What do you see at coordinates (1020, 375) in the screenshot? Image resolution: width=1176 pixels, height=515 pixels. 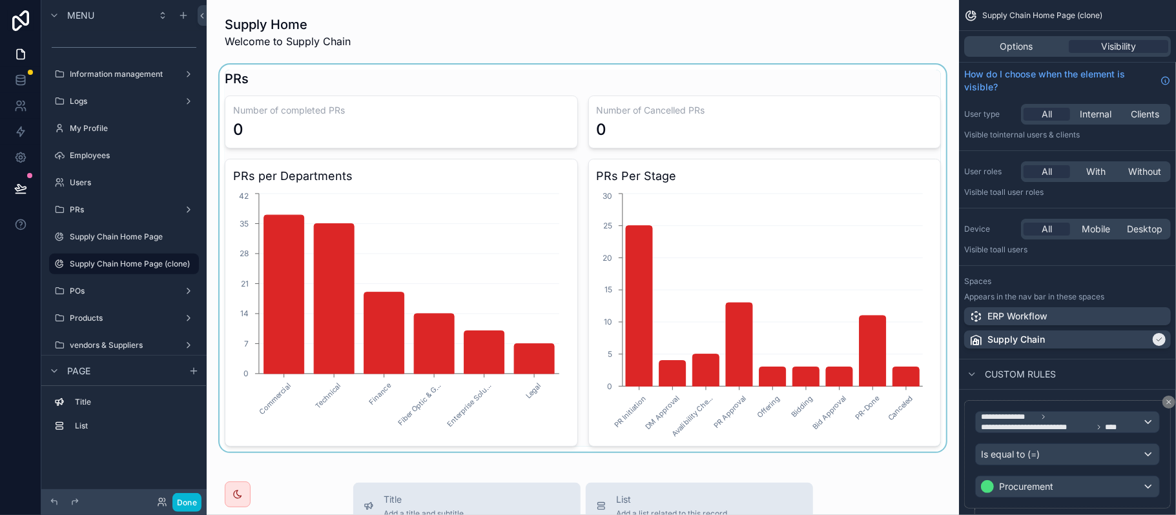 I see `span: Custom rules` at bounding box center [1020, 375].